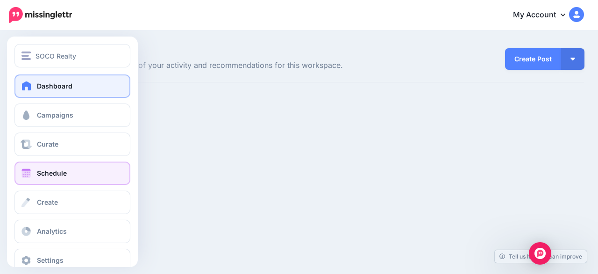 Image resolution: width=598 pixels, height=274 pixels. I want to click on span: Schedule, so click(52, 173).